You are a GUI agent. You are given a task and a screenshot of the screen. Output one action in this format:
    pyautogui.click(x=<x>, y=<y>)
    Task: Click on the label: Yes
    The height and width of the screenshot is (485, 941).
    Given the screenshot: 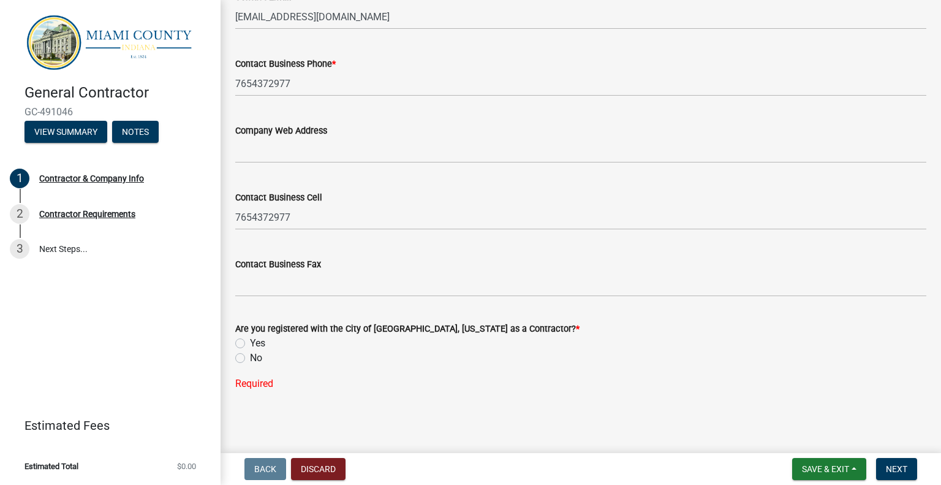 What is the action you would take?
    pyautogui.click(x=257, y=343)
    